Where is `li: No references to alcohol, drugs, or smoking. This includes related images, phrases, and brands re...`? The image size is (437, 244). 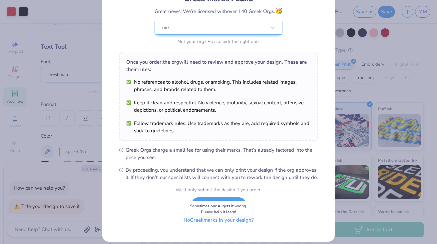 li: No references to alcohol, drugs, or smoking. This includes related images, phrases, and brands re... is located at coordinates (218, 86).